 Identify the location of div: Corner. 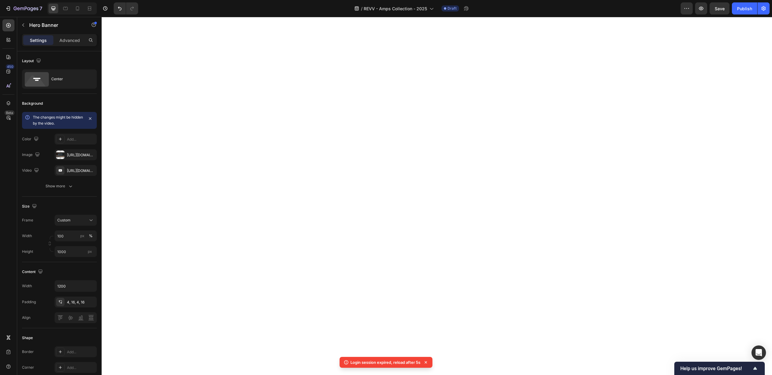
(28, 367).